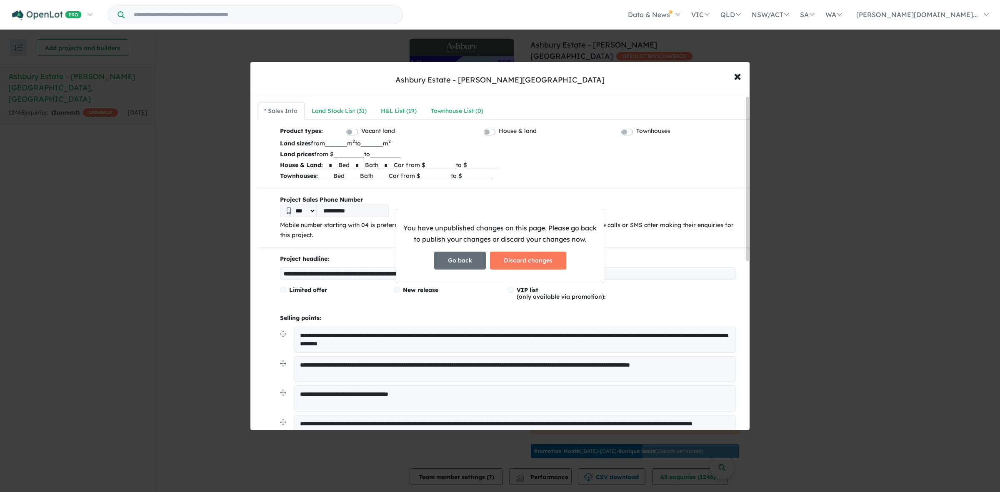  What do you see at coordinates (500, 234) in the screenshot?
I see `p: You have unpublished changes on this page. Please go back to publish your changes or discard your...` at bounding box center [500, 234].